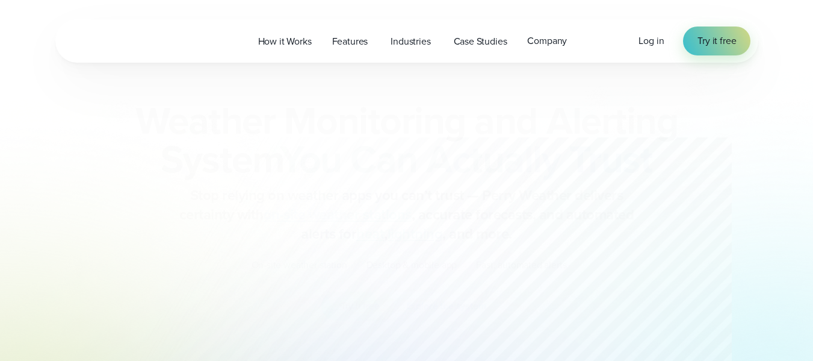 The image size is (813, 361). I want to click on a: Log in, so click(651, 41).